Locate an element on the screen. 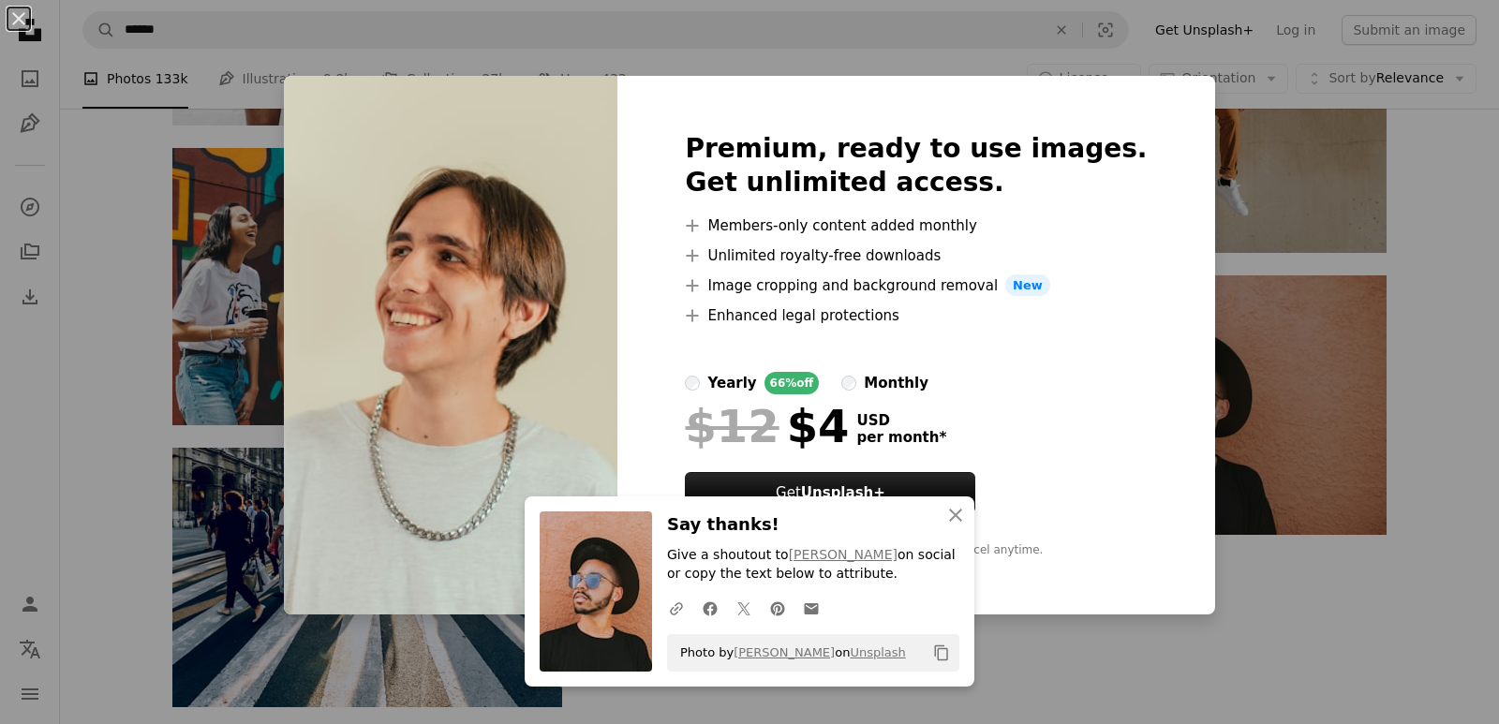  div: monthly is located at coordinates (895, 383).